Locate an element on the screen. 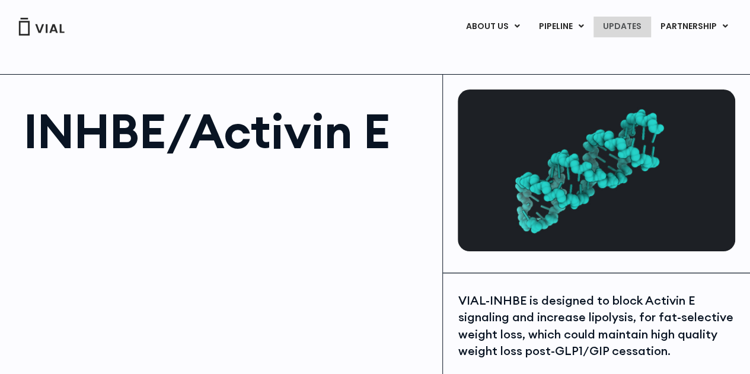 The height and width of the screenshot is (374, 750). a: UPDATES is located at coordinates (622, 27).